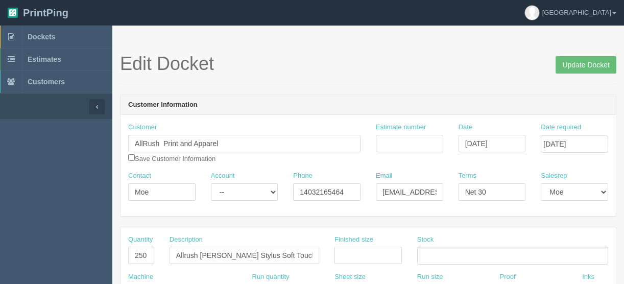 The image size is (624, 284). What do you see at coordinates (384, 176) in the screenshot?
I see `label: Email` at bounding box center [384, 176].